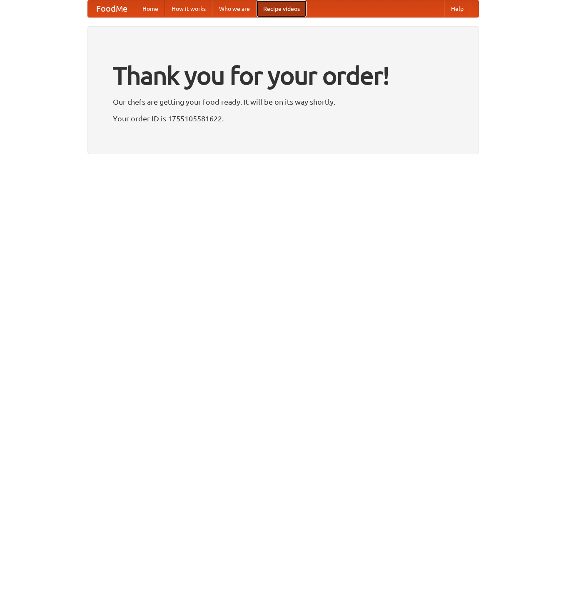  I want to click on a: Help, so click(458, 9).